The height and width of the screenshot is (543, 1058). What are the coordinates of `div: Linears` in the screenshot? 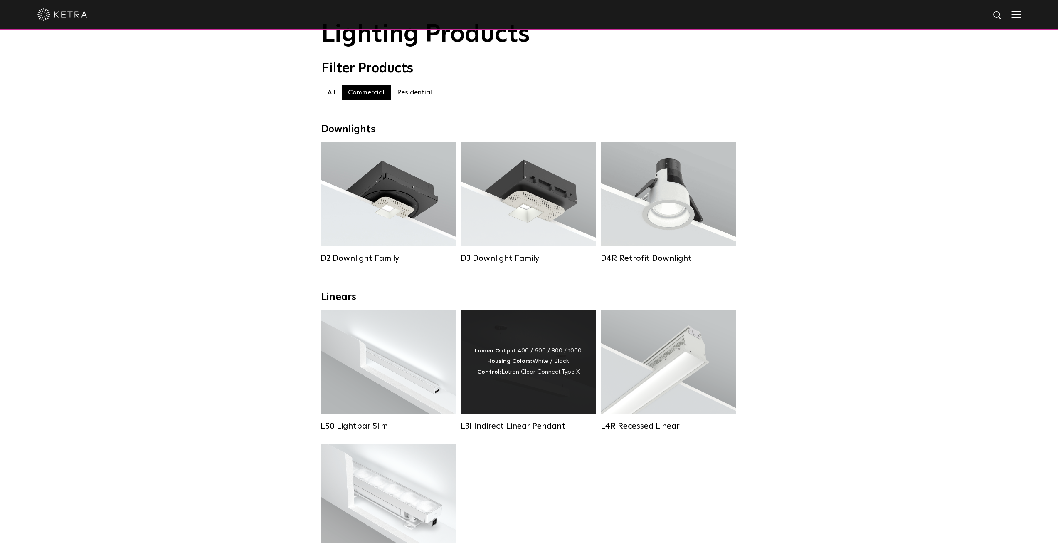 It's located at (529, 297).